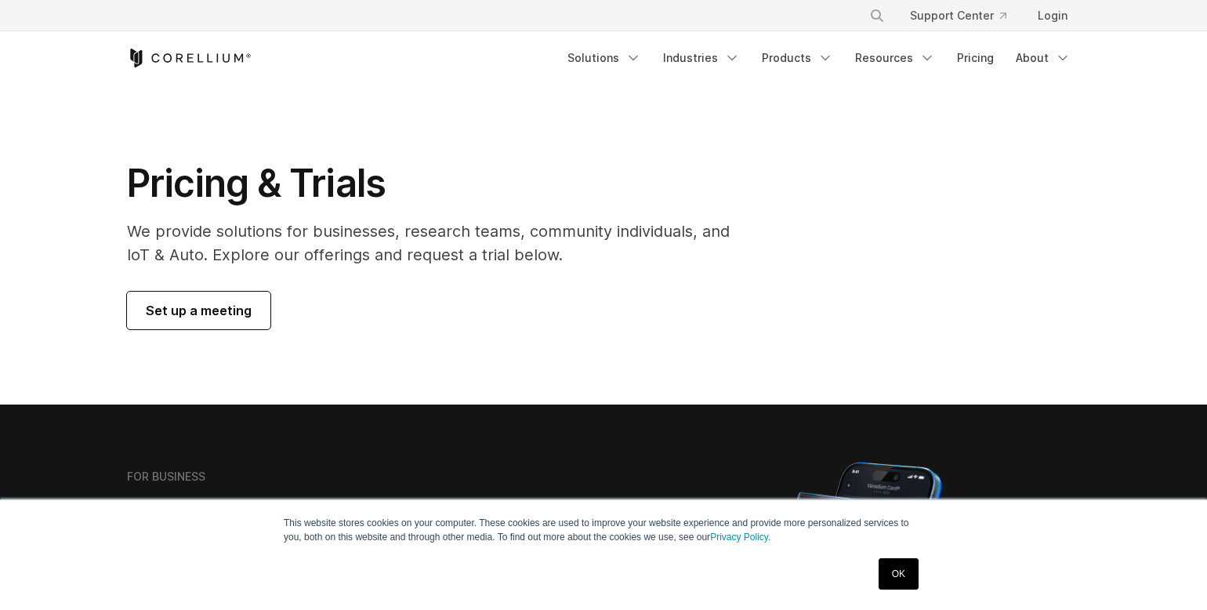  I want to click on h1: Pricing & Trials, so click(439, 183).